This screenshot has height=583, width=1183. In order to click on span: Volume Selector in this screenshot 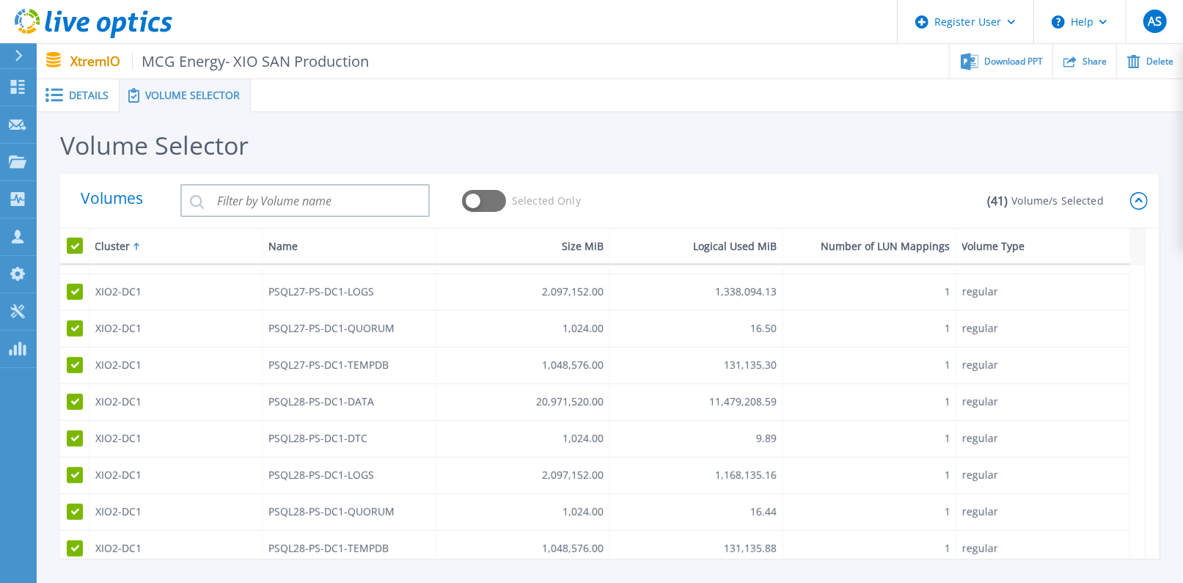, I will do `click(192, 95)`.